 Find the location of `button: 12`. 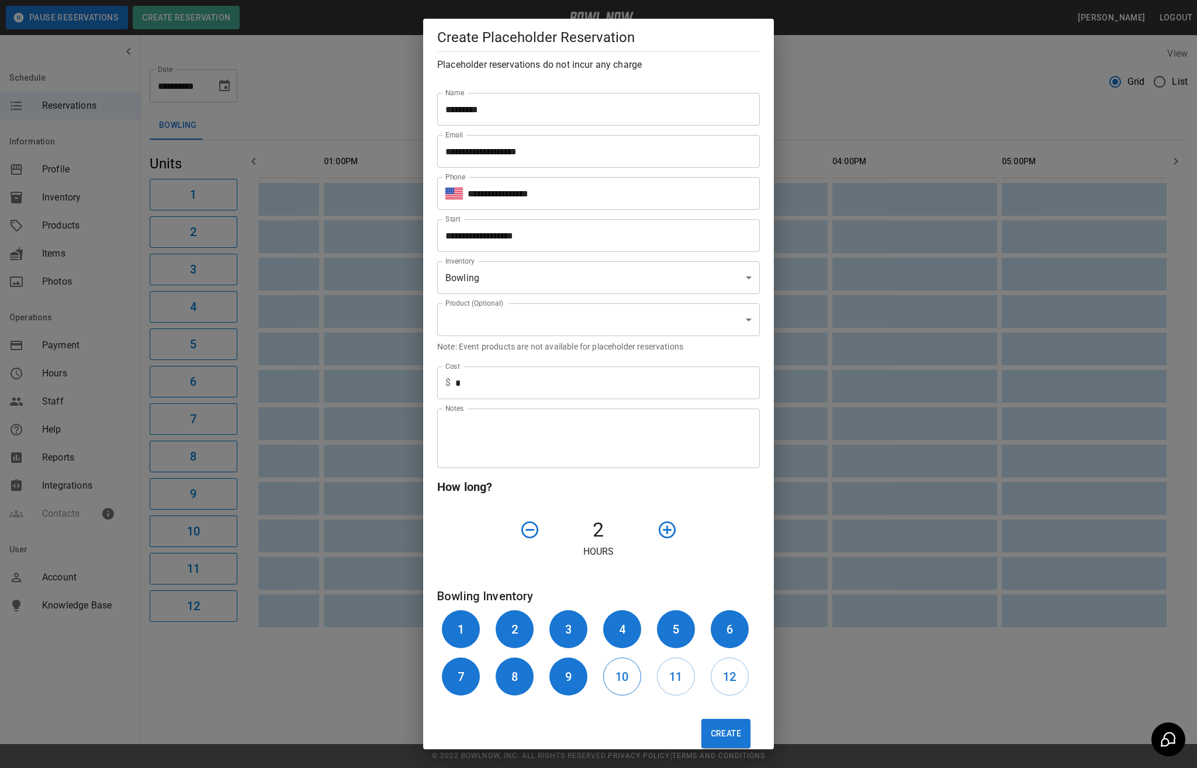

button: 12 is located at coordinates (730, 676).